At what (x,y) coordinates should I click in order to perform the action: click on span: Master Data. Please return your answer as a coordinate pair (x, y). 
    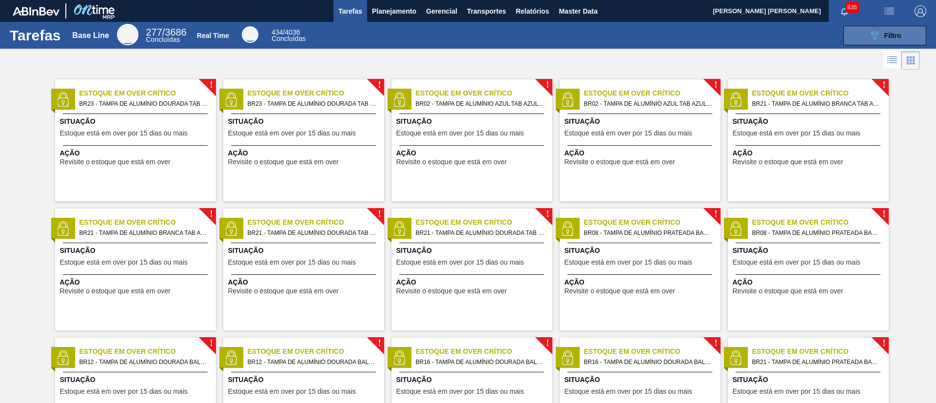
    Looking at the image, I should click on (578, 11).